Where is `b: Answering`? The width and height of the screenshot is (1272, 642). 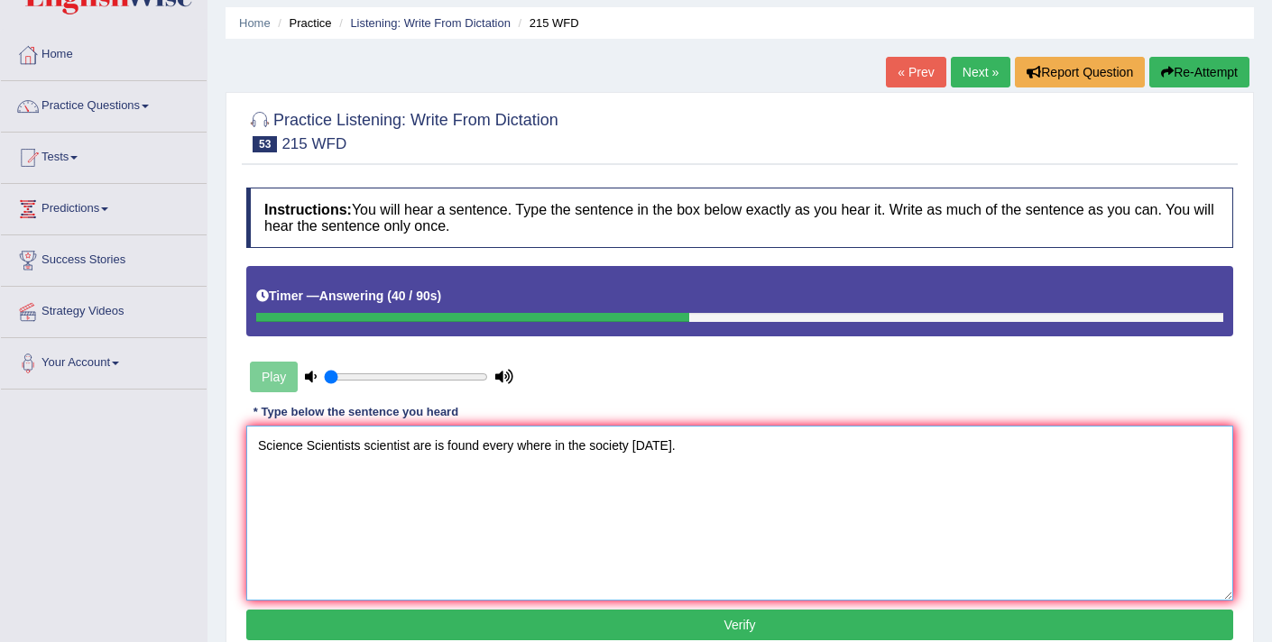
b: Answering is located at coordinates (352, 296).